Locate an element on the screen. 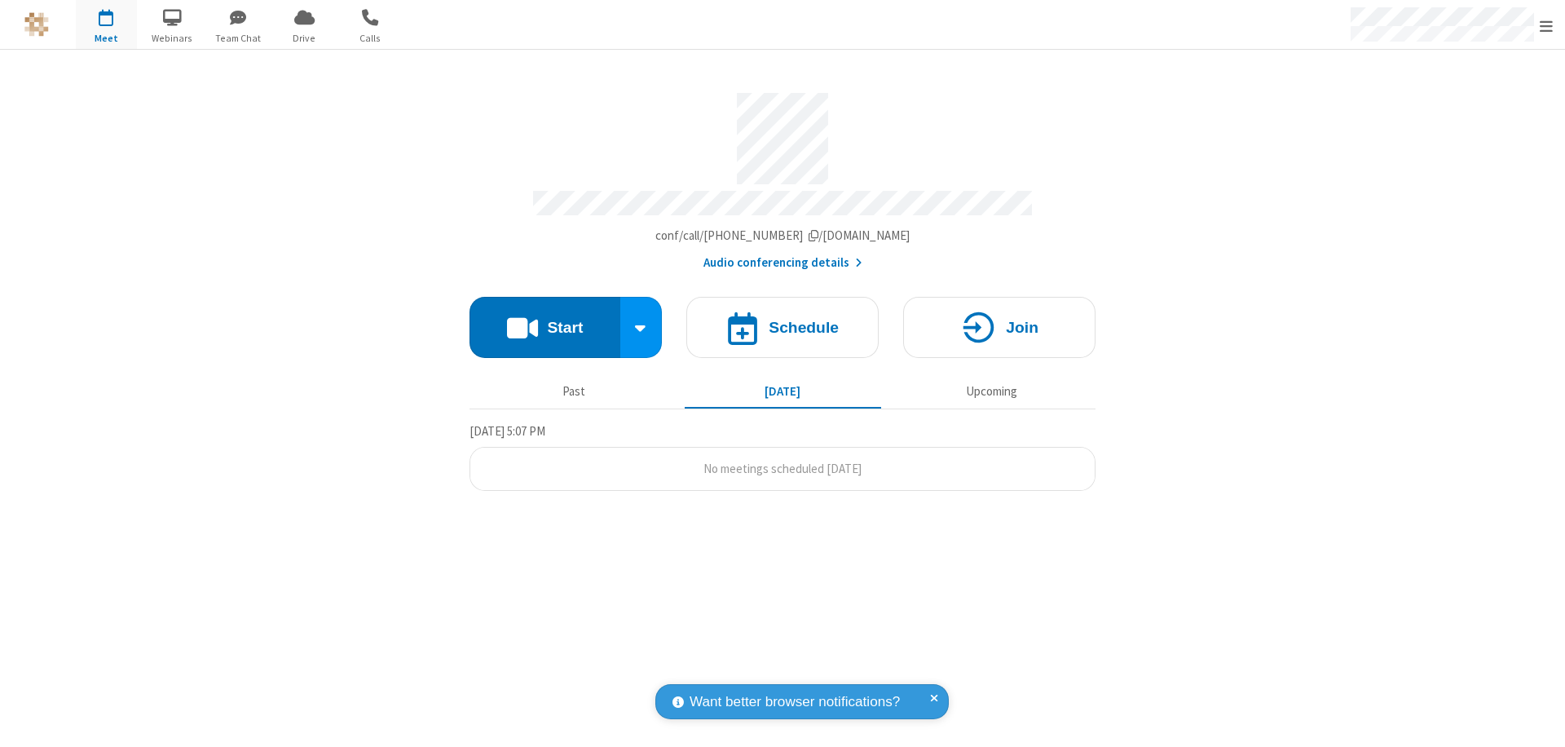  button: Upcoming is located at coordinates (991, 391).